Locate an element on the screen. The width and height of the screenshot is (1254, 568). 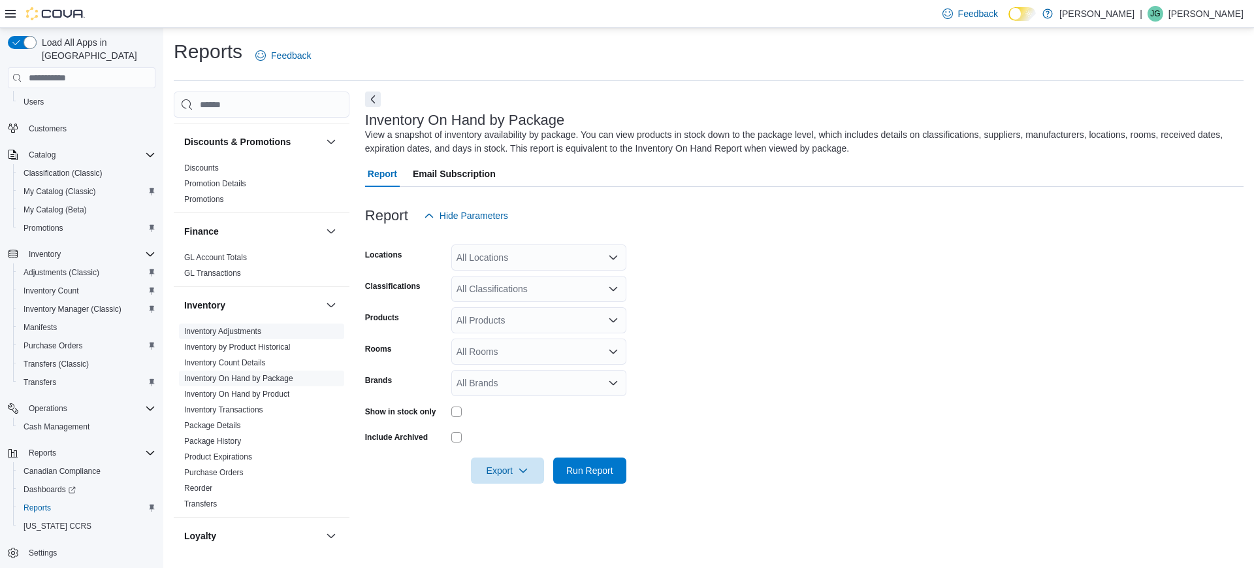
a: Package History is located at coordinates (212, 441).